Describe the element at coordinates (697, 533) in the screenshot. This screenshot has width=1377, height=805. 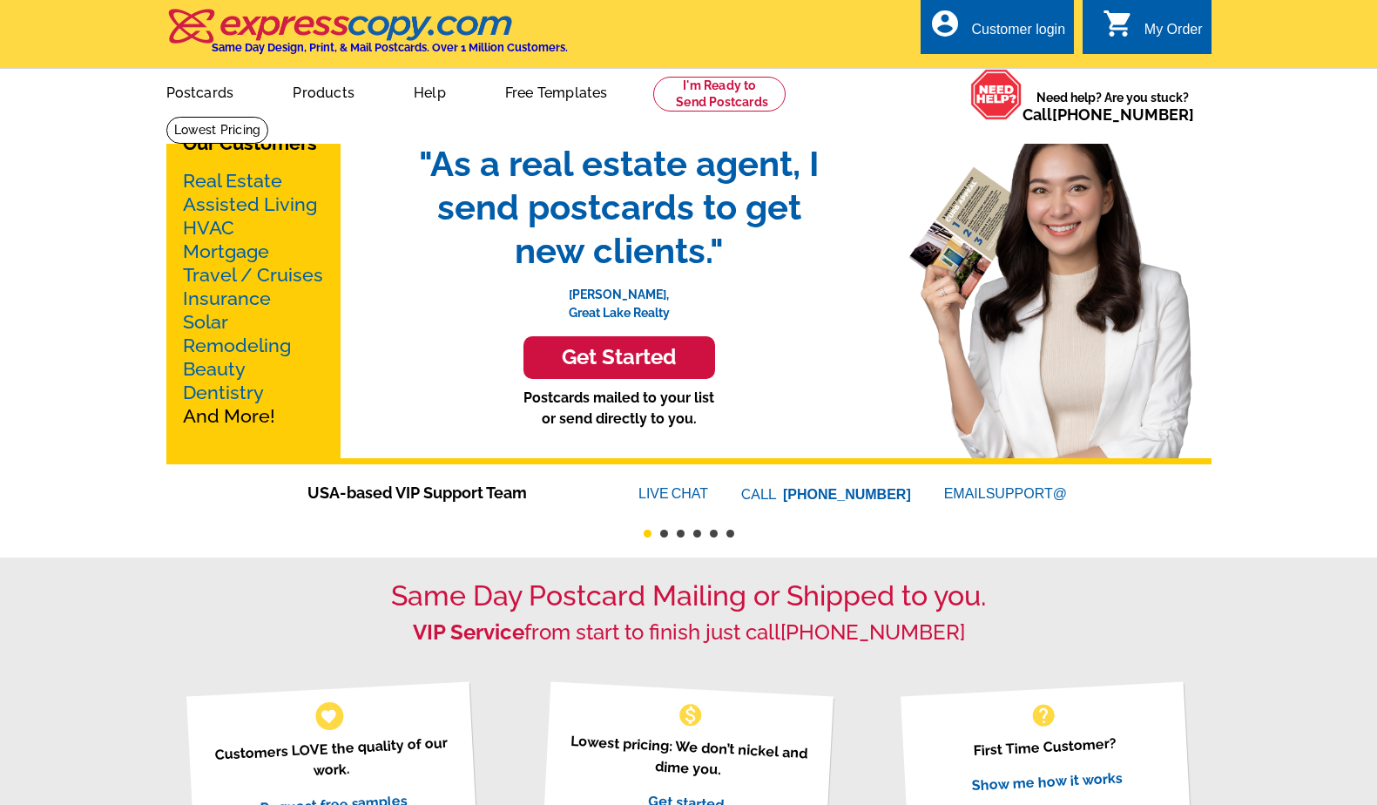
I see `button: 4 of 6` at that location.